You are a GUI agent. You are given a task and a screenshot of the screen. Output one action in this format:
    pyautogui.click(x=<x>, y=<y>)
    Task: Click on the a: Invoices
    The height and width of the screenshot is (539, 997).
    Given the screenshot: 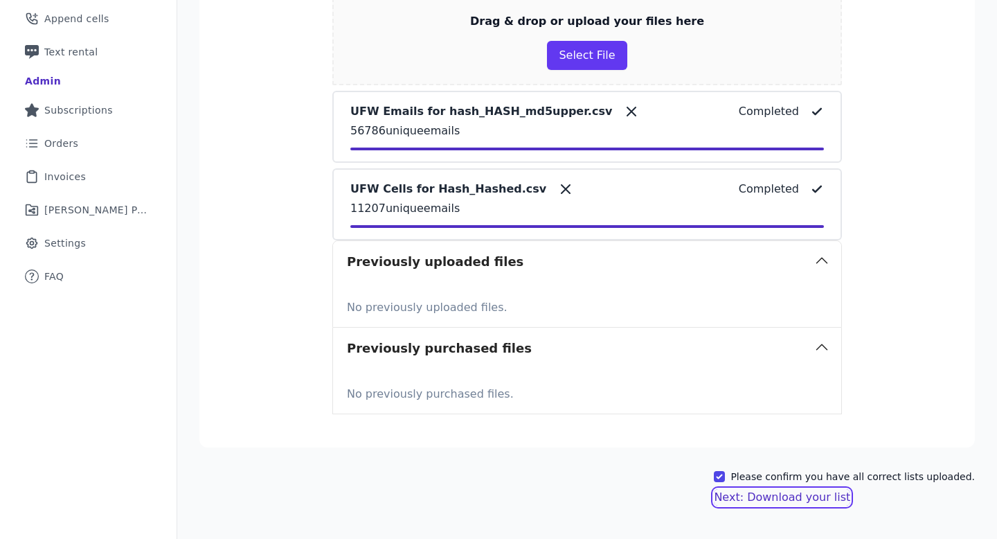 What is the action you would take?
    pyautogui.click(x=88, y=177)
    